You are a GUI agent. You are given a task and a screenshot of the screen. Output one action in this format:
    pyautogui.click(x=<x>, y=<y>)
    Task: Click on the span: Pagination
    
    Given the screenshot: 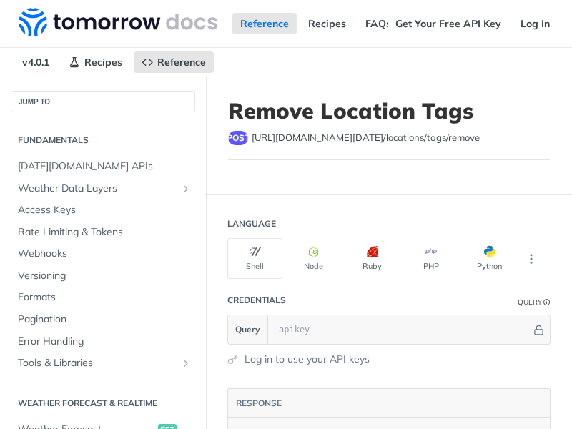 What is the action you would take?
    pyautogui.click(x=104, y=320)
    